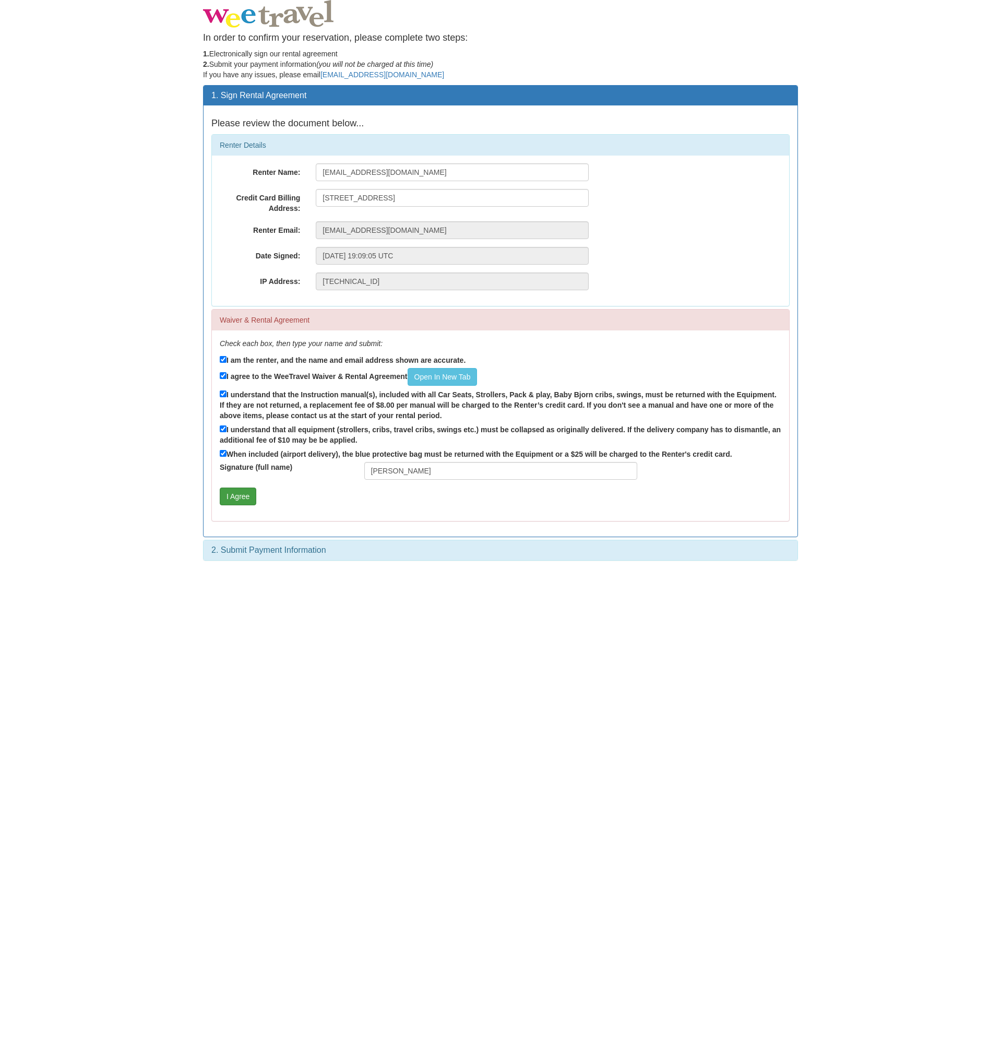  What do you see at coordinates (260, 170) in the screenshot?
I see `label: Renter Name:` at bounding box center [260, 170].